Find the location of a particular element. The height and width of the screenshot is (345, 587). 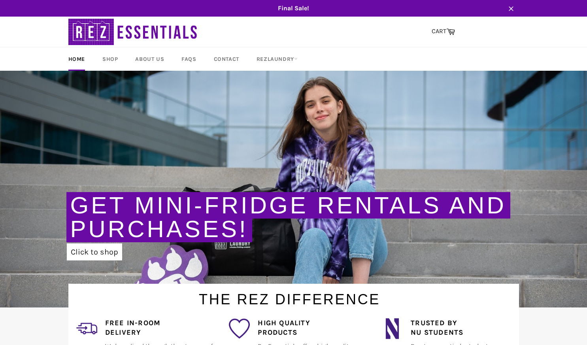

a: CART is located at coordinates (443, 32).